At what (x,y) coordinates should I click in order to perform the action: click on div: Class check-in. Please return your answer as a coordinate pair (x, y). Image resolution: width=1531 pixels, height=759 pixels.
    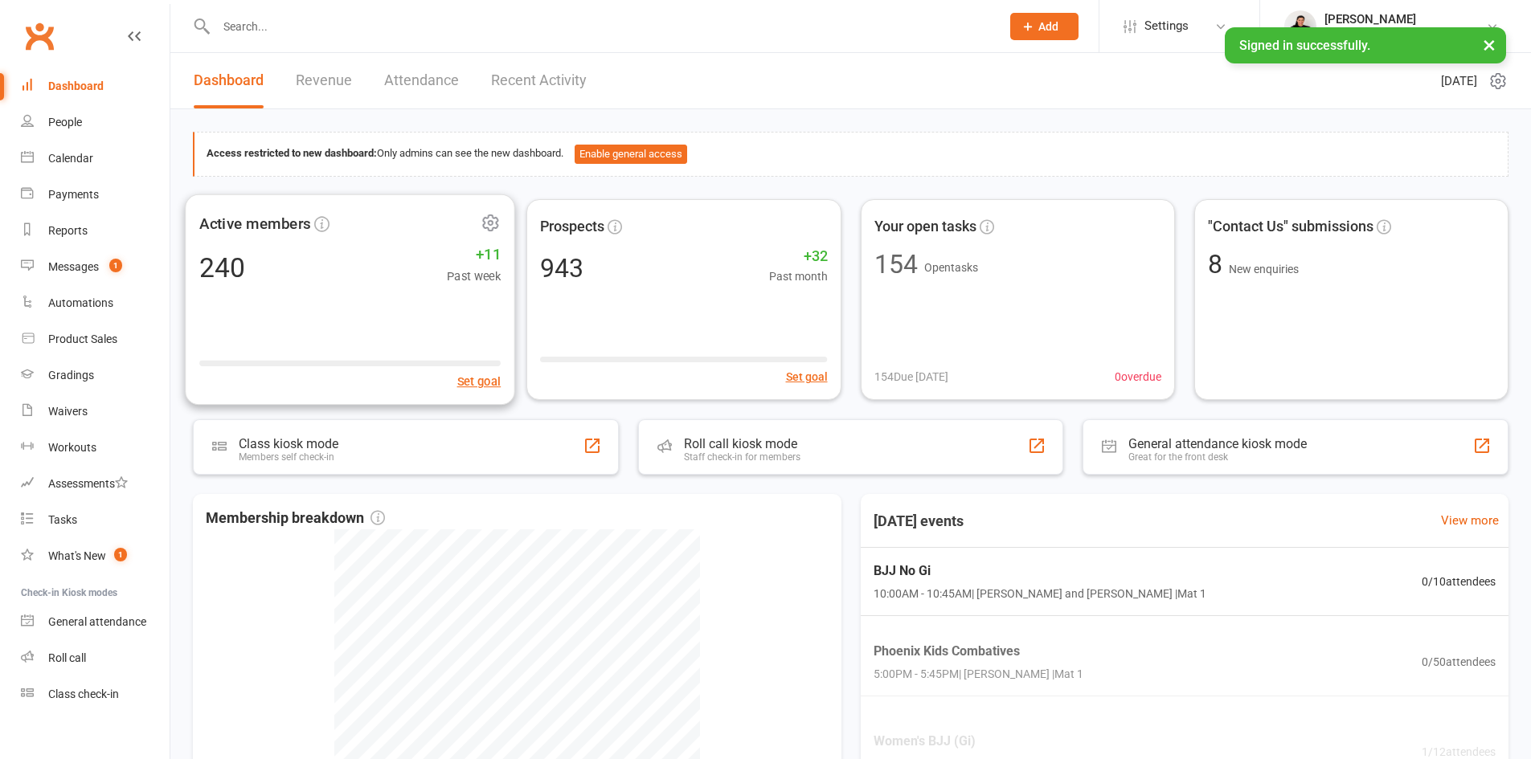
    Looking at the image, I should click on (84, 694).